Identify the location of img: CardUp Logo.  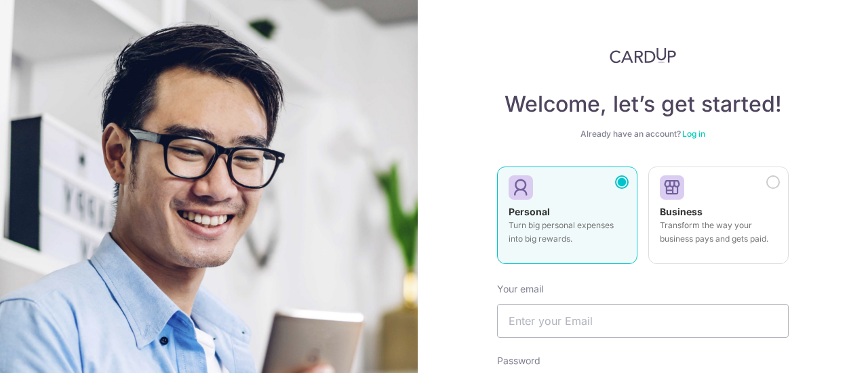
(643, 56).